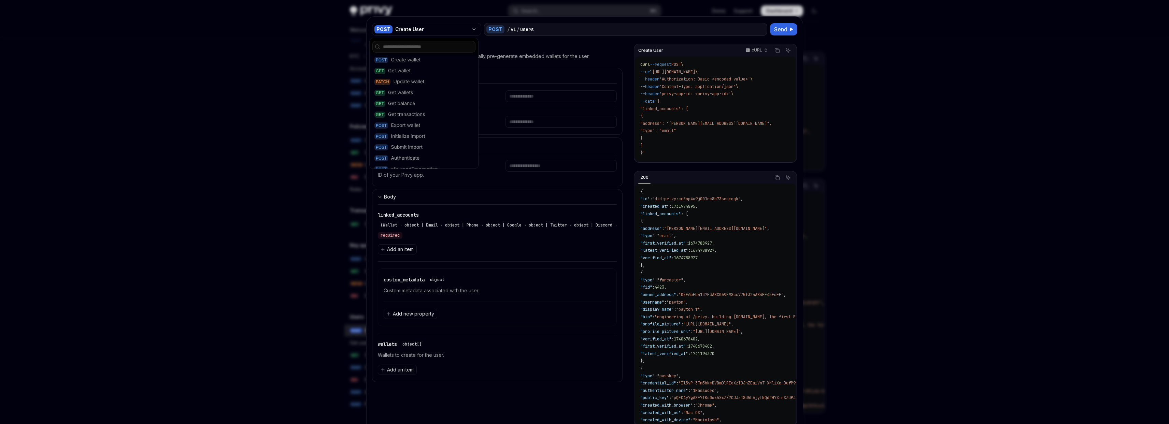 The image size is (1169, 424). What do you see at coordinates (424, 60) in the screenshot?
I see `a: POSTCreate wallet` at bounding box center [424, 60].